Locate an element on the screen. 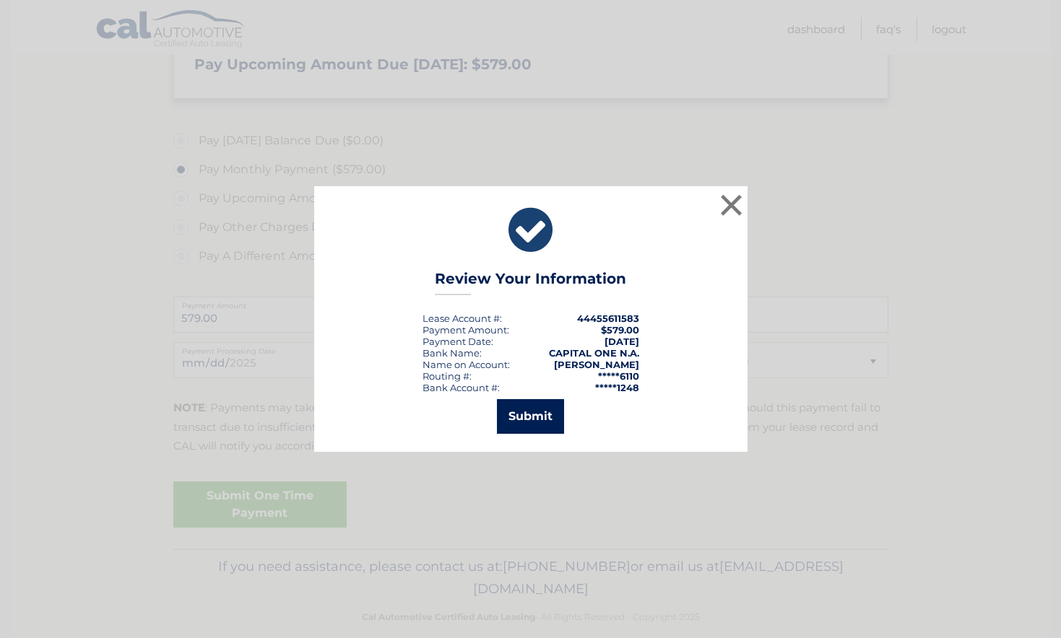 The image size is (1061, 638). div: Routing #: is located at coordinates (447, 376).